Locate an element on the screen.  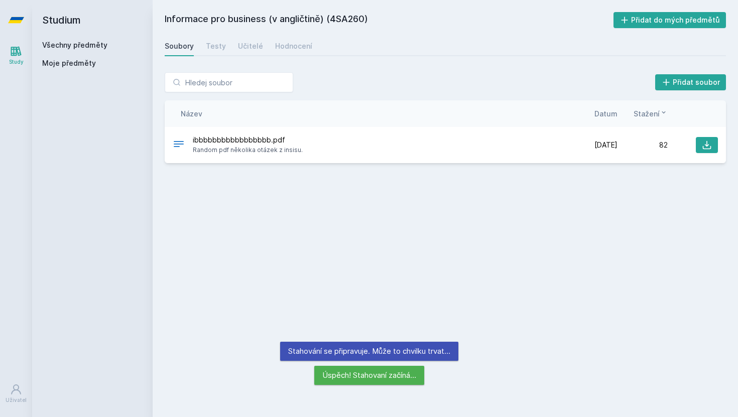
span: Stažení is located at coordinates (647, 113).